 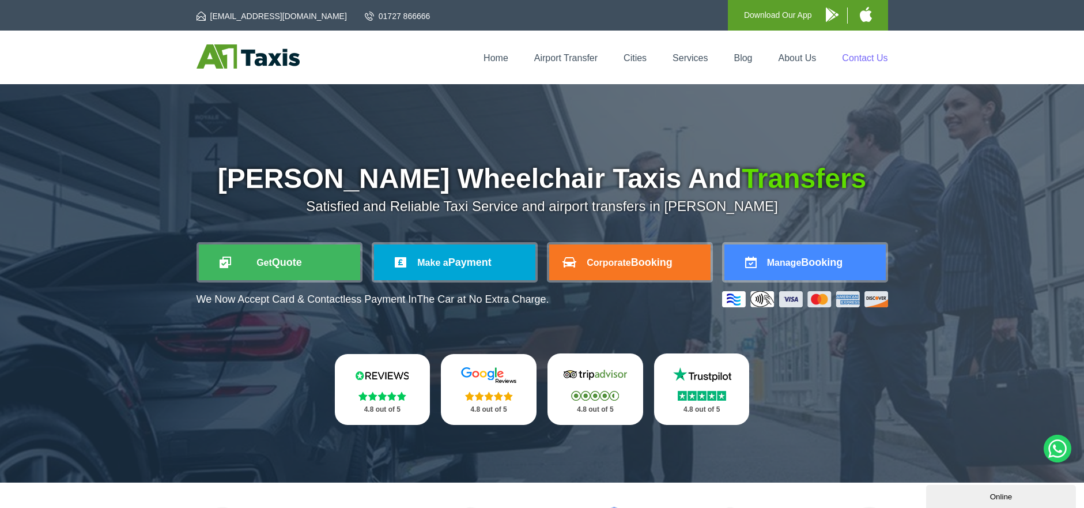 What do you see at coordinates (398, 16) in the screenshot?
I see `a: 01727 866666` at bounding box center [398, 16].